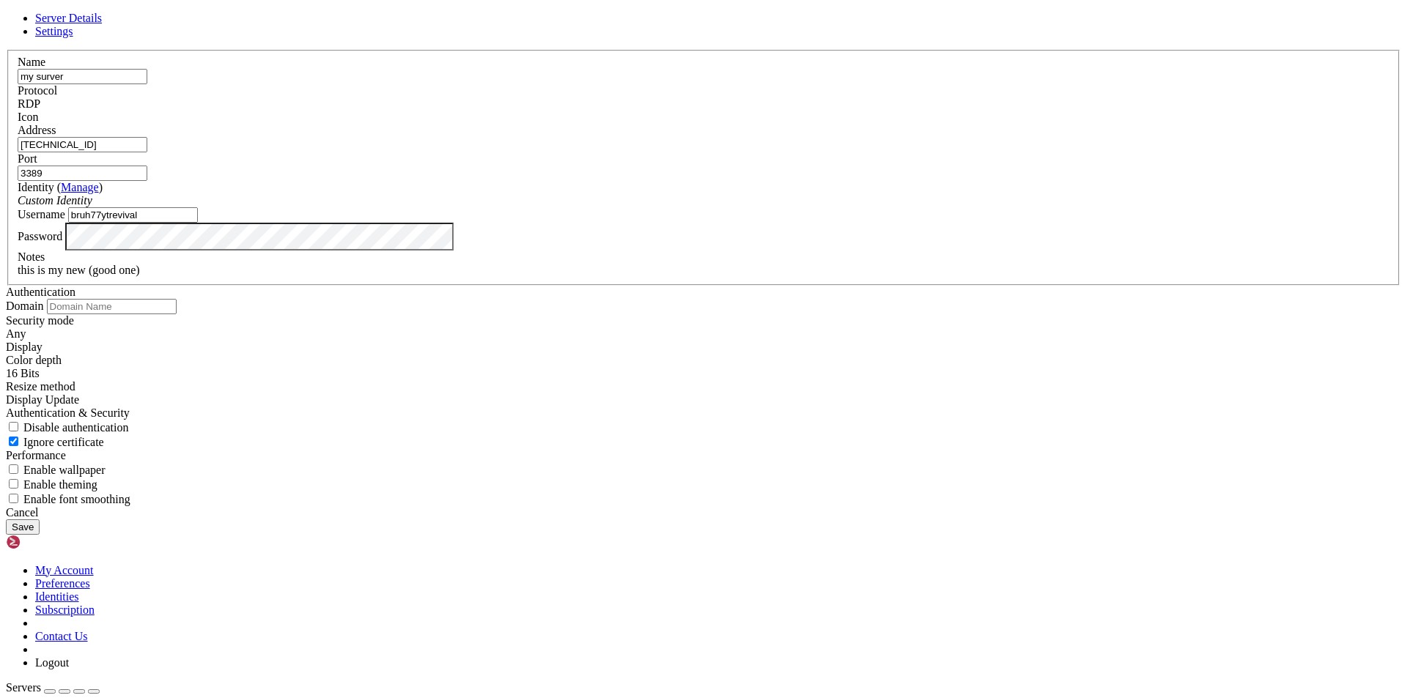  What do you see at coordinates (111, 306) in the screenshot?
I see `input: Domain Name` at bounding box center [111, 306].